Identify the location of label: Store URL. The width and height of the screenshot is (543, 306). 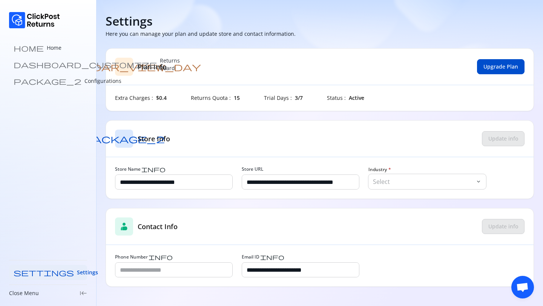
(252, 169).